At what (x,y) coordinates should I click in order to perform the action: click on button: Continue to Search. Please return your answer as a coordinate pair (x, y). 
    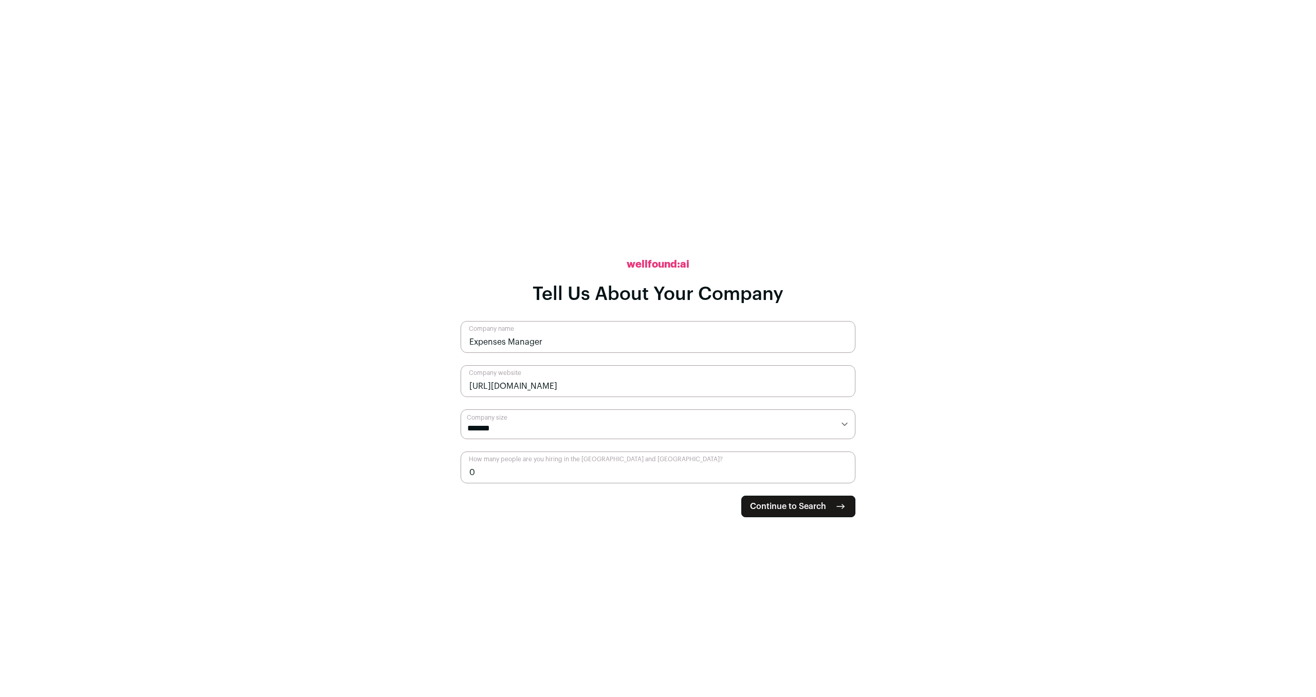
    Looking at the image, I should click on (798, 507).